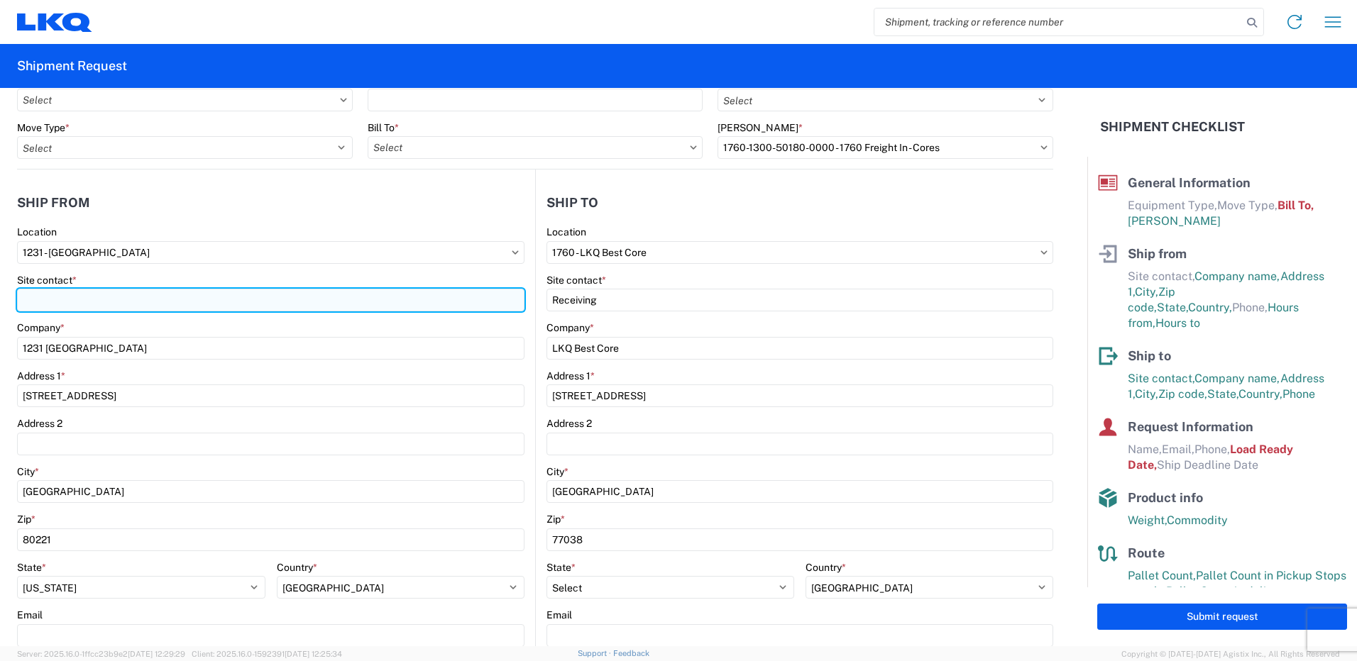  What do you see at coordinates (1162, 576) in the screenshot?
I see `span: Pallet Count,` at bounding box center [1162, 576].